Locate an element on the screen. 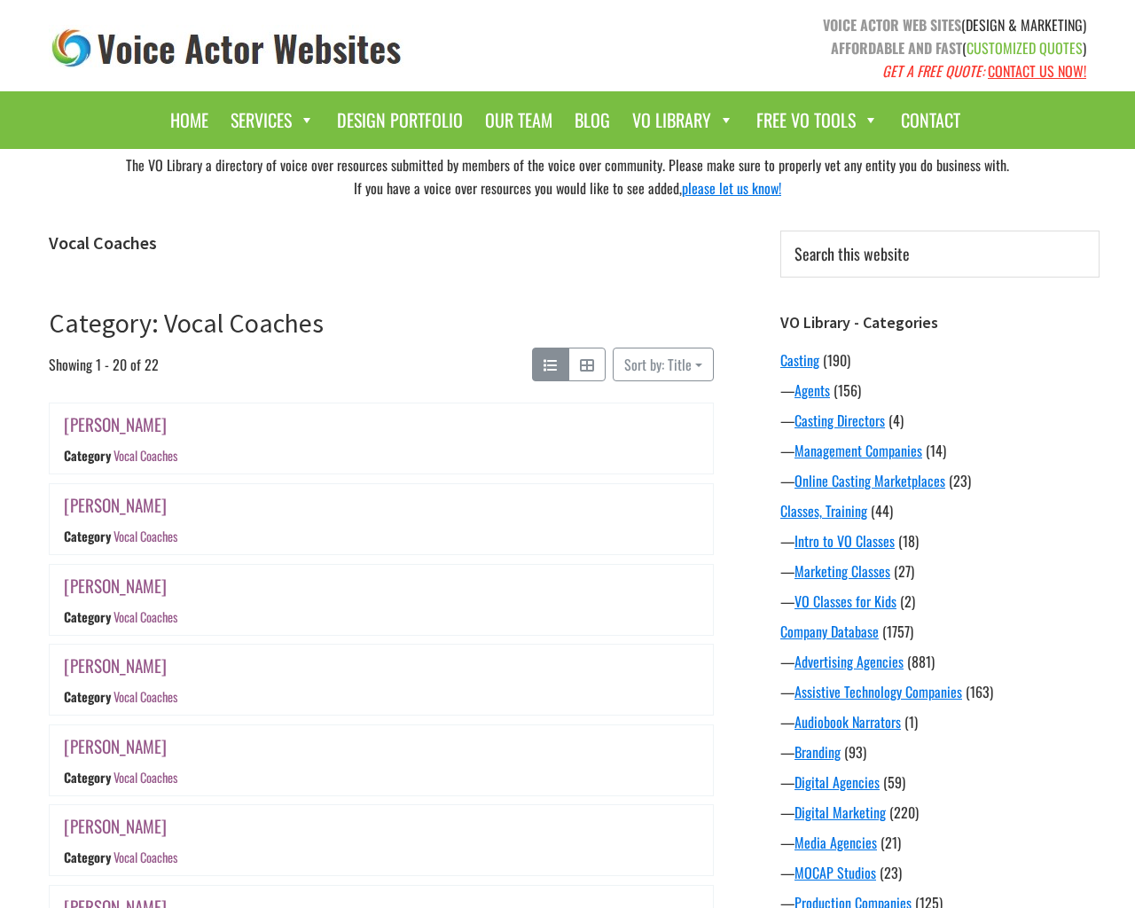 This screenshot has height=908, width=1135. a: Digital Marketing is located at coordinates (840, 812).